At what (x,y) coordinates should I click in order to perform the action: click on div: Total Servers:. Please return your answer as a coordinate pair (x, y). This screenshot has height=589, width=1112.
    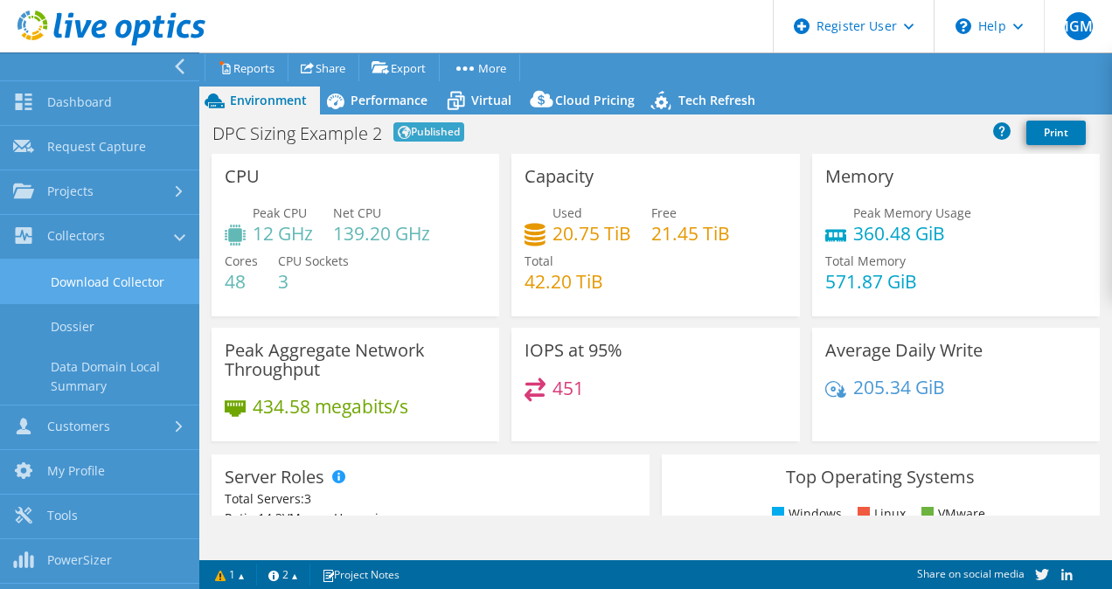
    Looking at the image, I should click on (327, 499).